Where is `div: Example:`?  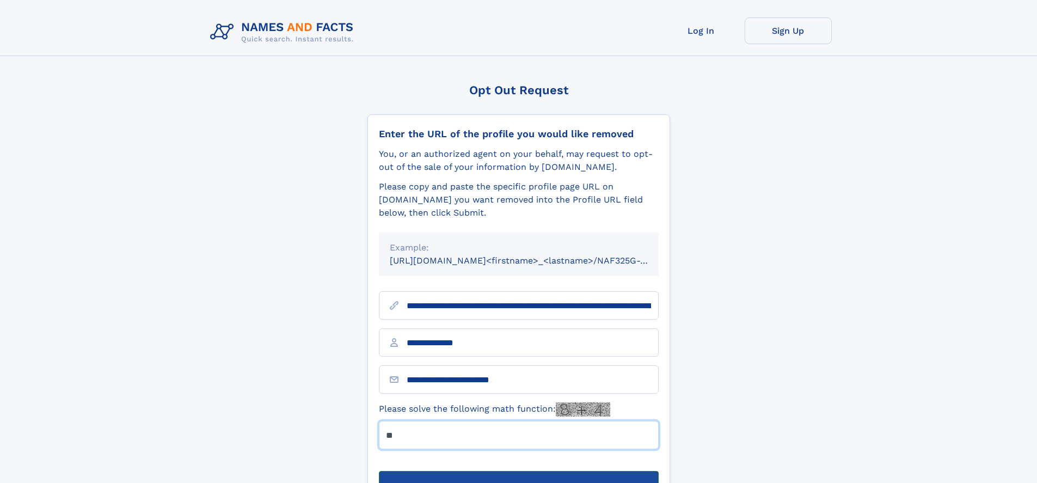
div: Example: is located at coordinates (519, 248).